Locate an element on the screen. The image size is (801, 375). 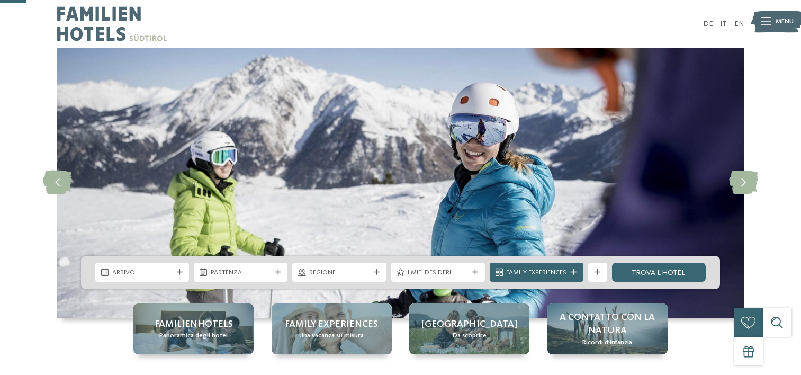
a: Hotel sulle piste da sci per bambini: divertimento senza confini Familienhotels Panoramica degli ... is located at coordinates (193, 329).